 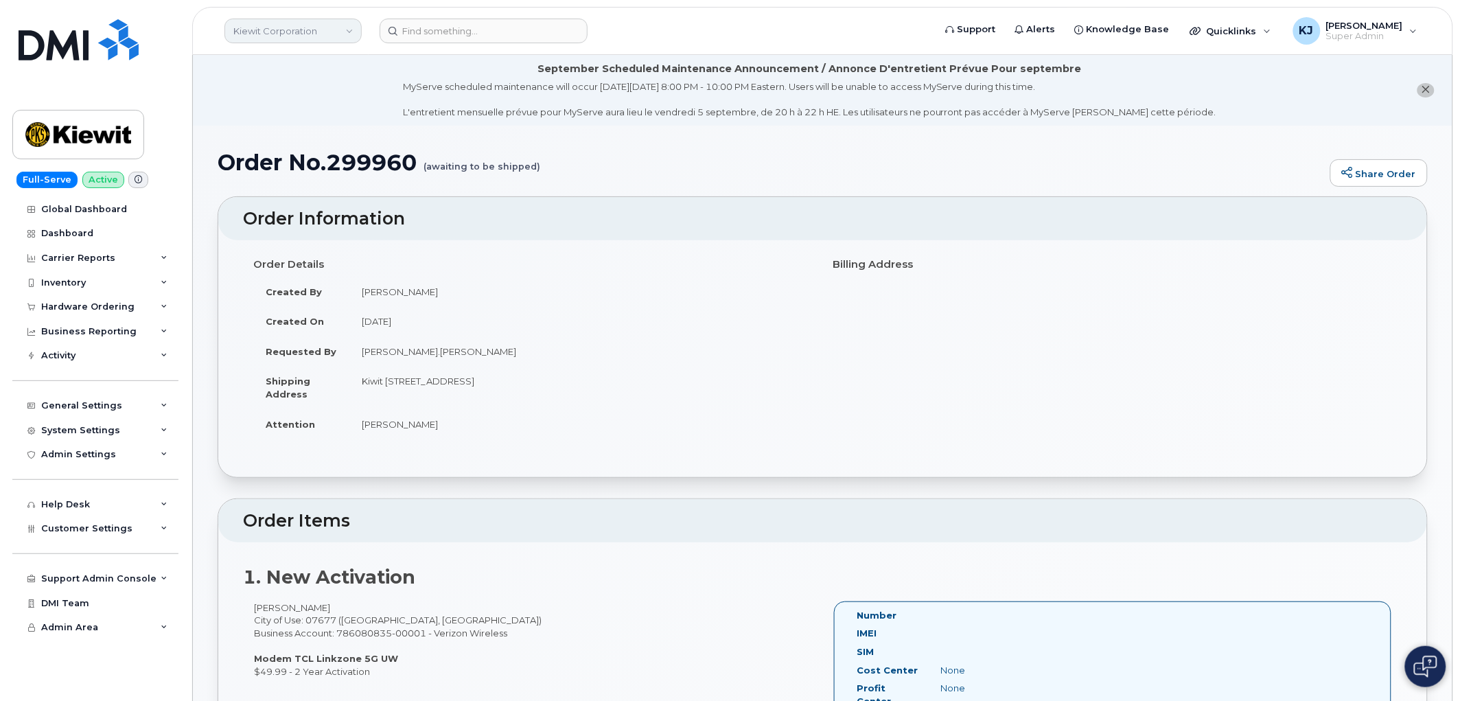 I want to click on div: September Scheduled Maintenance Announcement / Annonce D'entretient Prévue Pour septembre, so click(x=810, y=69).